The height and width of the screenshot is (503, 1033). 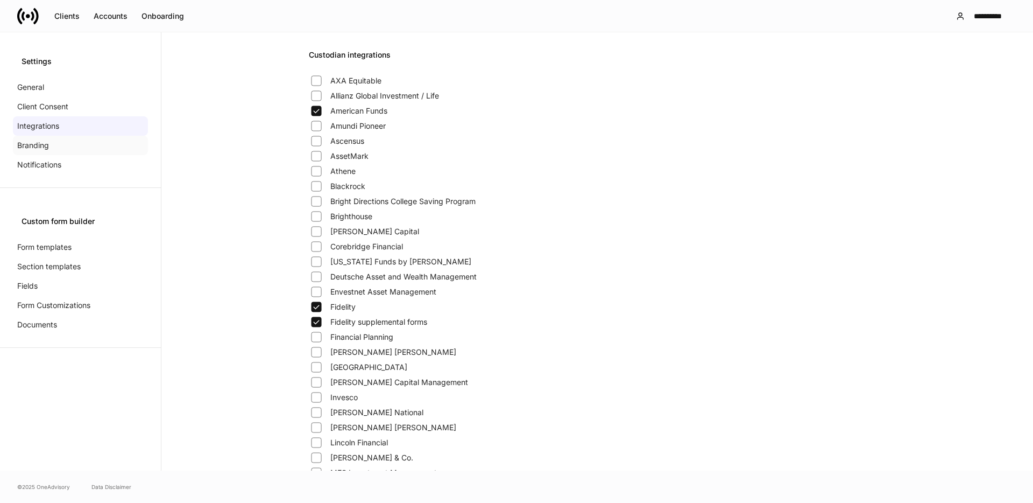 I want to click on span: Envestnet Asset Management, so click(x=383, y=292).